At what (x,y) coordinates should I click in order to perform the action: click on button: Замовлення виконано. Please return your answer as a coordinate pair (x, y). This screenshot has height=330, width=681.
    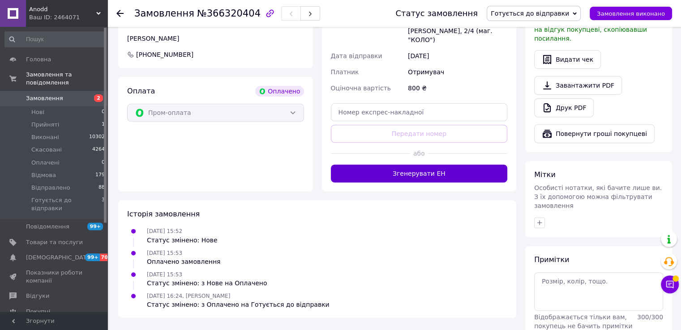
    Looking at the image, I should click on (631, 13).